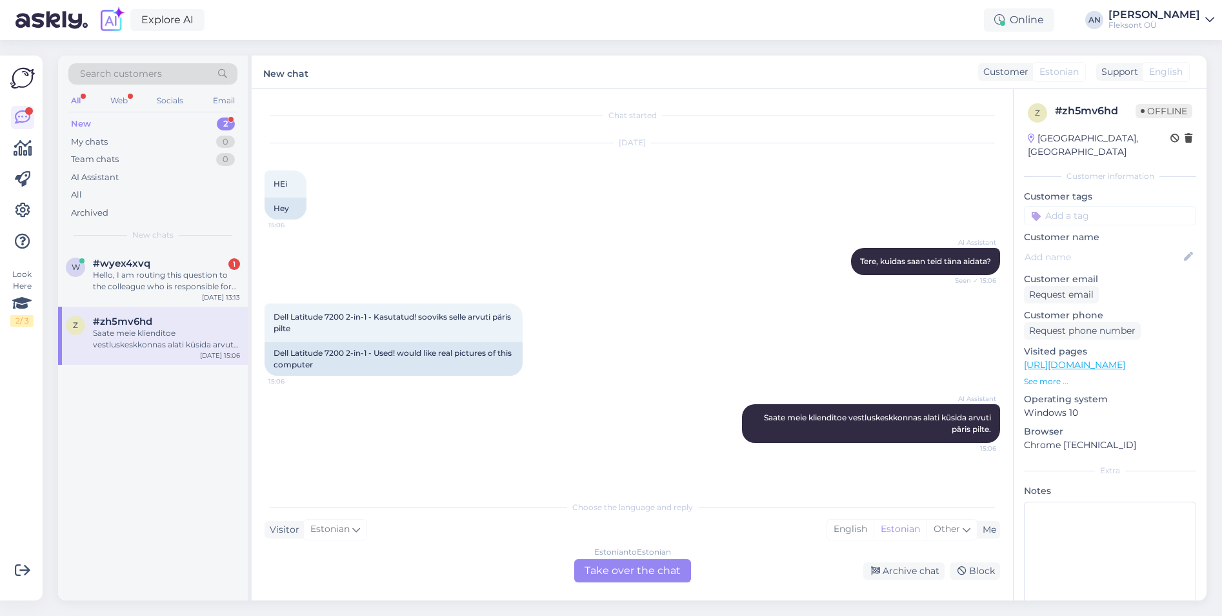 This screenshot has width=1222, height=616. I want to click on div: 2, so click(226, 124).